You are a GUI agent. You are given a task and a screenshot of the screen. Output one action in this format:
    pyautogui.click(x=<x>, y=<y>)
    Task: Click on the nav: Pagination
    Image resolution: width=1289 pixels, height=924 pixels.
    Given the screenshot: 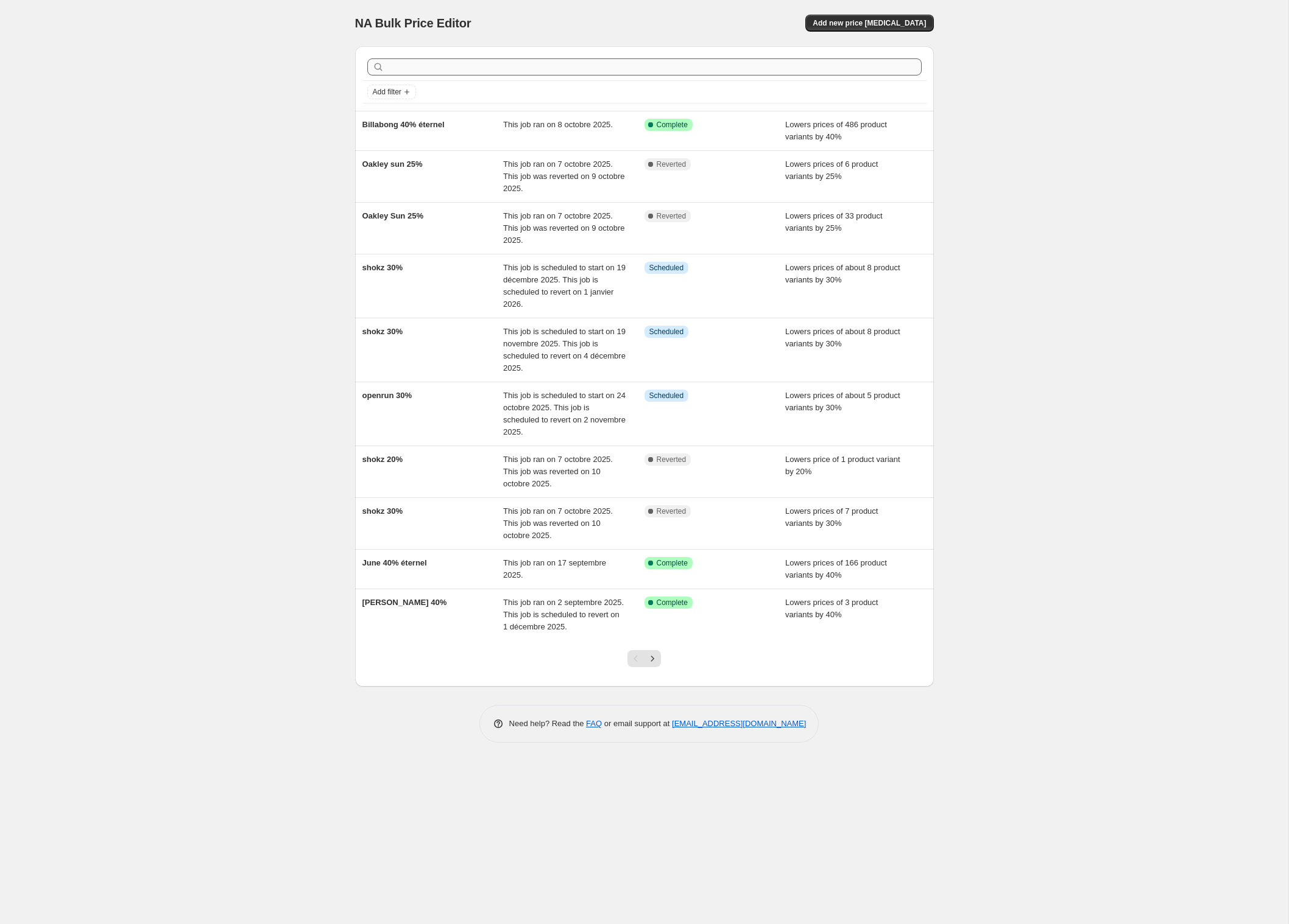 What is the action you would take?
    pyautogui.click(x=644, y=659)
    